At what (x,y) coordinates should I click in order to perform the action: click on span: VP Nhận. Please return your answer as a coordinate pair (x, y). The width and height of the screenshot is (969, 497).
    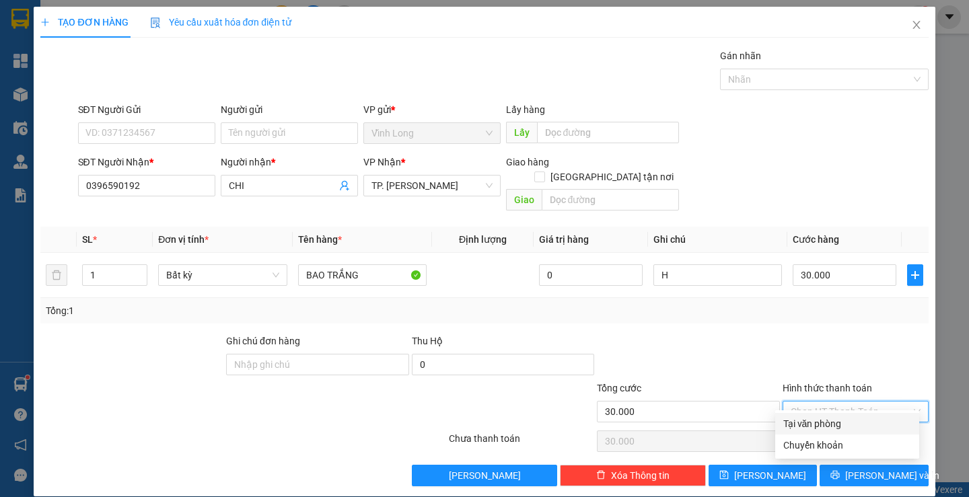
    Looking at the image, I should click on (382, 162).